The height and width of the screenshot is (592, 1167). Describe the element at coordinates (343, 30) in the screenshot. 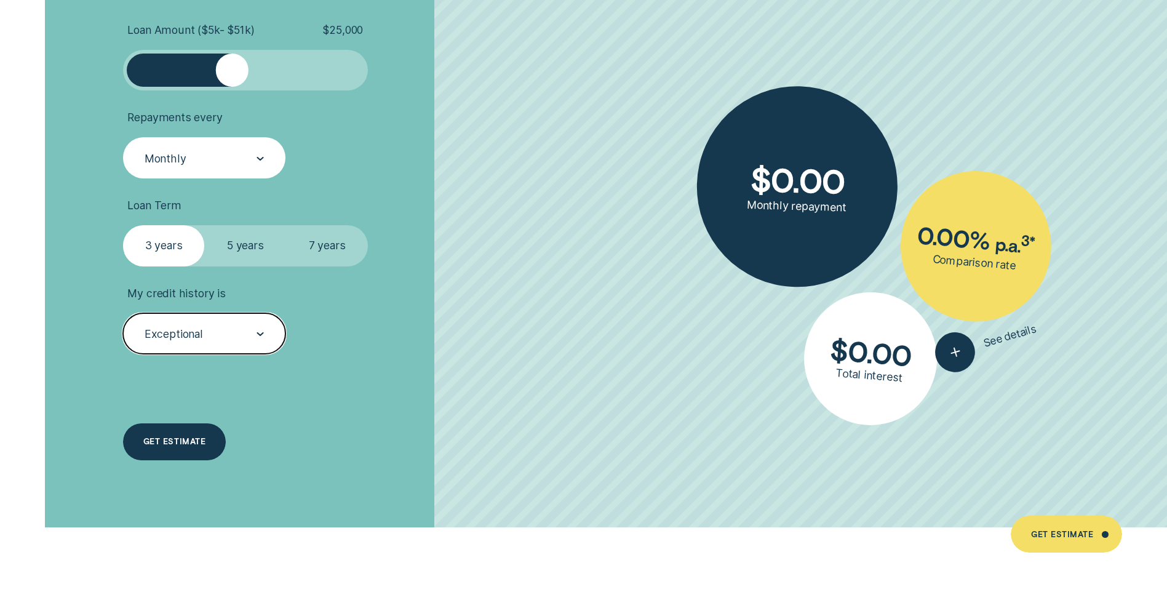

I see `span: $ 25,000` at that location.